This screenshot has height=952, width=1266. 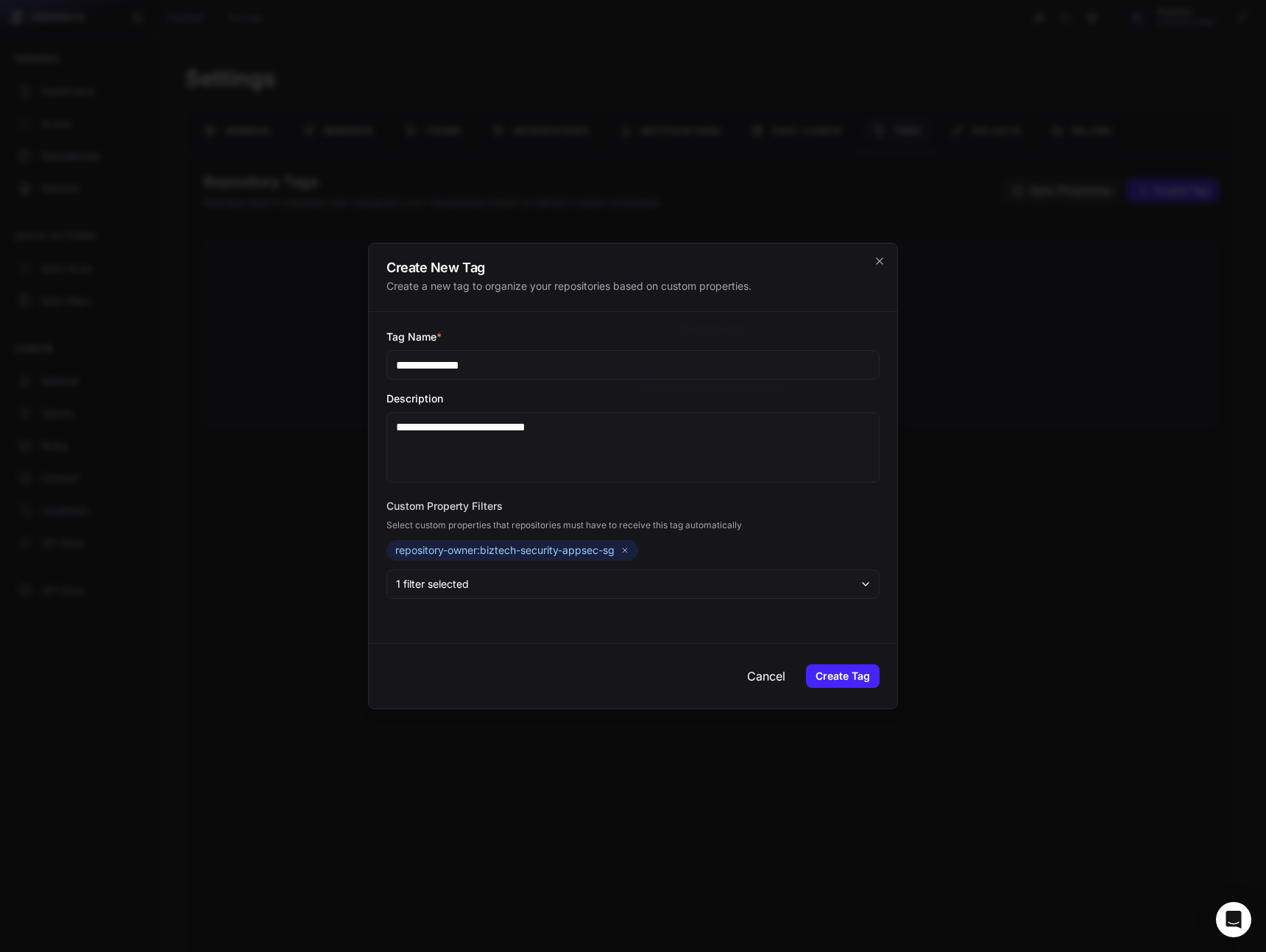 I want to click on h2: Create New Tag, so click(x=633, y=268).